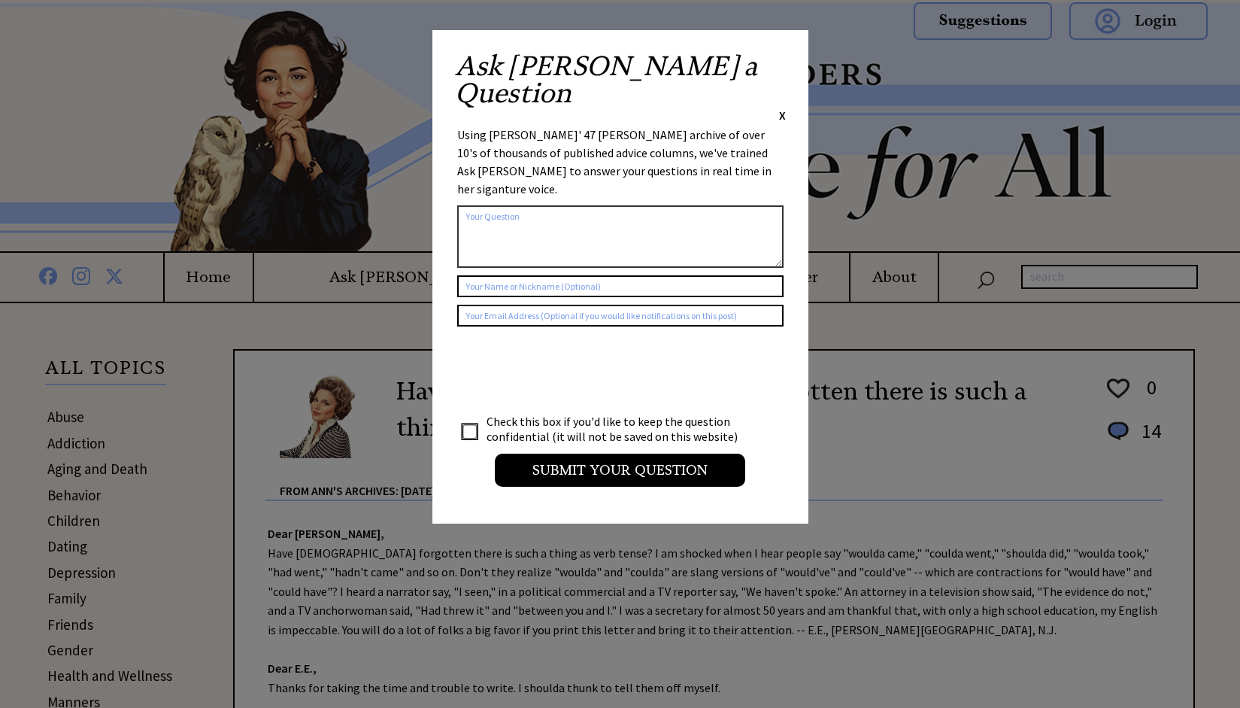 The image size is (1240, 708). What do you see at coordinates (620, 315) in the screenshot?
I see `input: Your Email Address (Optional if you would like notifications on this post)` at bounding box center [620, 315].